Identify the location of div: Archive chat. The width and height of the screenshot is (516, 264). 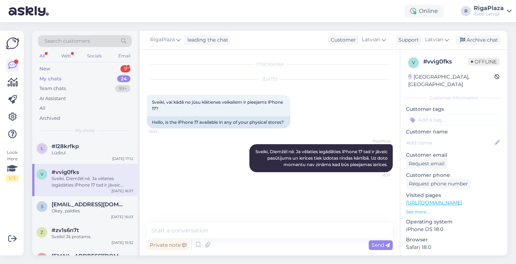
(479, 40).